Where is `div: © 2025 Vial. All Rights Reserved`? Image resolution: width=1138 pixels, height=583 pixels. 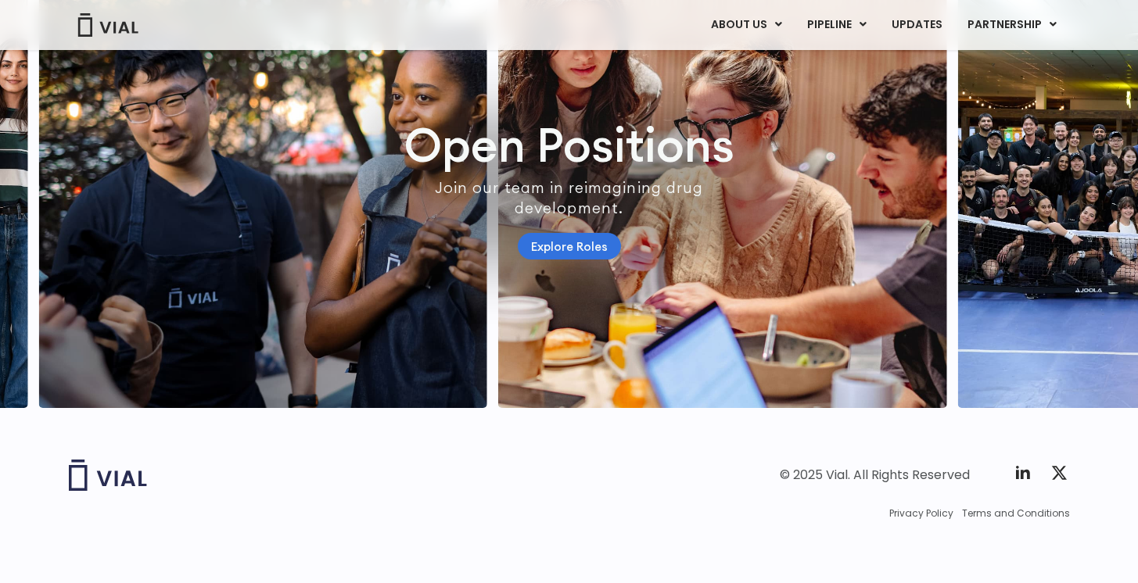
div: © 2025 Vial. All Rights Reserved is located at coordinates (874, 475).